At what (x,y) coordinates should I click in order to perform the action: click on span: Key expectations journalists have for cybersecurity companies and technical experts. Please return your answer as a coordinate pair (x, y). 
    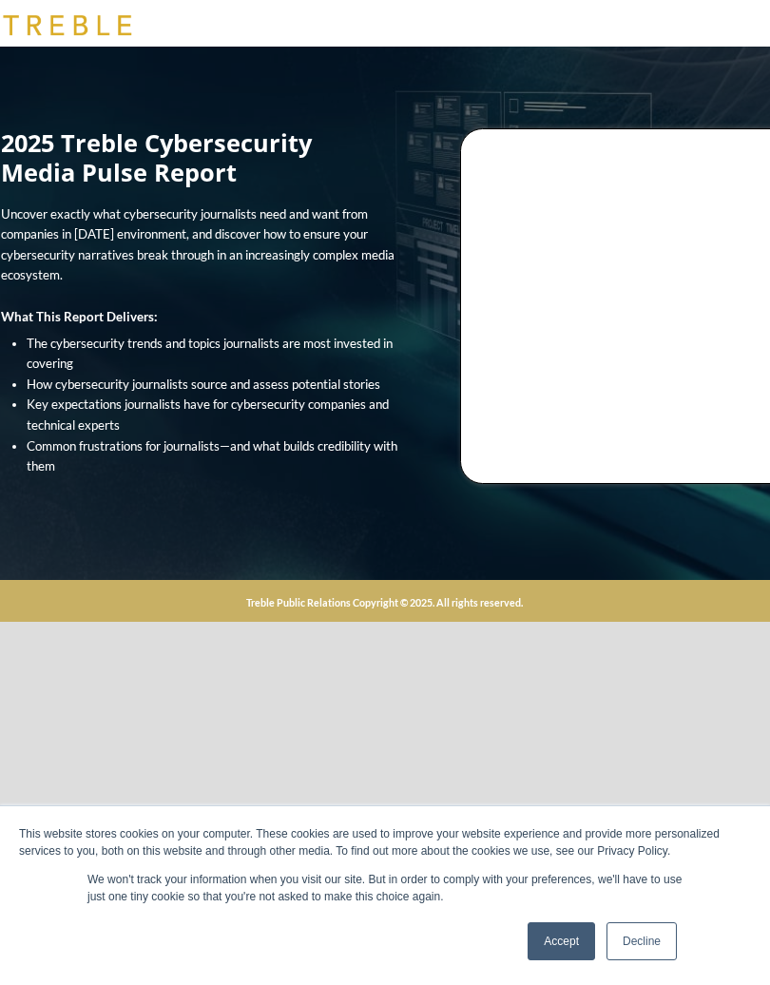
    Looking at the image, I should click on (207, 415).